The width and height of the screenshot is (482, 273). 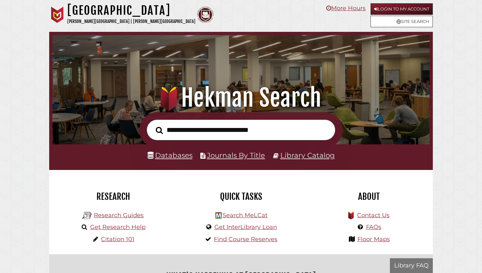 I want to click on button: Search, so click(x=159, y=130).